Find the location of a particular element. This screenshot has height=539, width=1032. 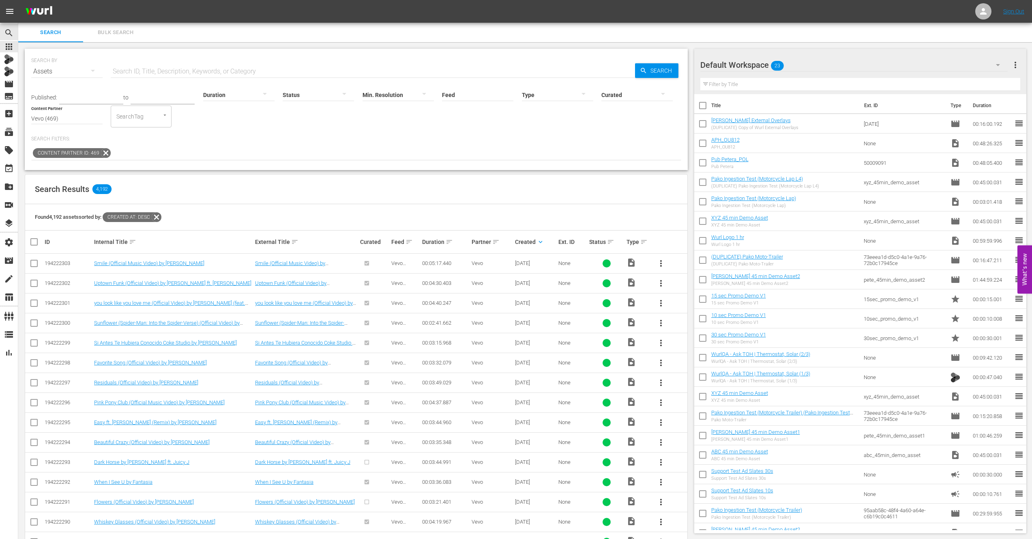

span: Admin is located at coordinates (9, 242).